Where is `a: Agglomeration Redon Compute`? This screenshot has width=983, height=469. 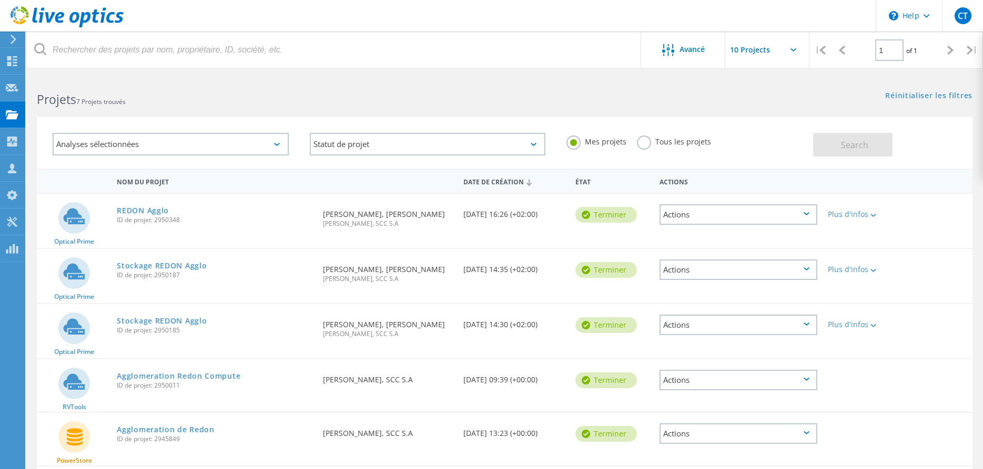 a: Agglomeration Redon Compute is located at coordinates (178, 376).